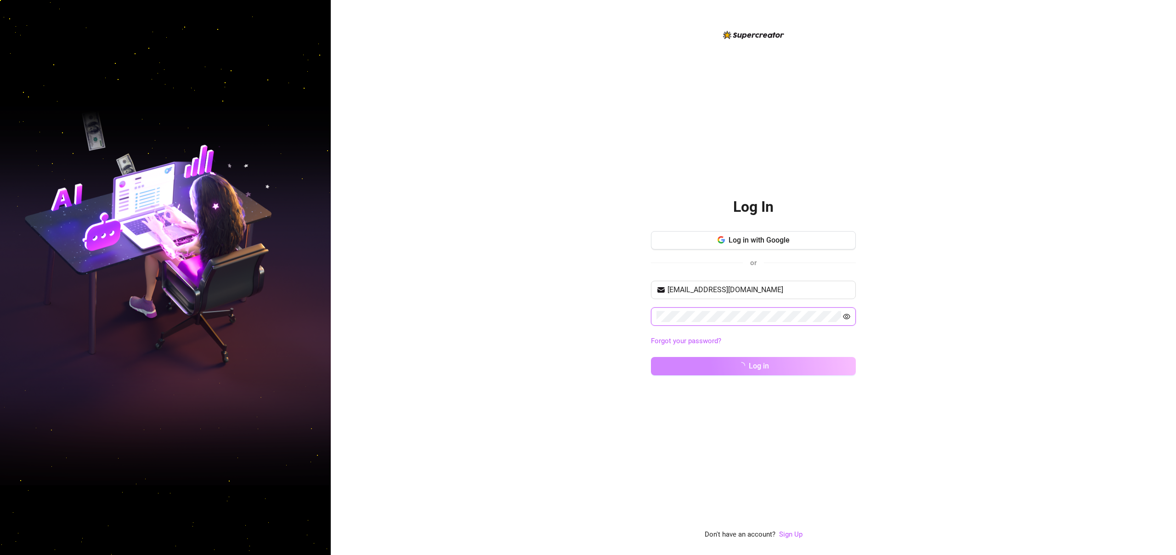 The width and height of the screenshot is (1176, 555). Describe the element at coordinates (754, 366) in the screenshot. I see `button: Log in` at that location.